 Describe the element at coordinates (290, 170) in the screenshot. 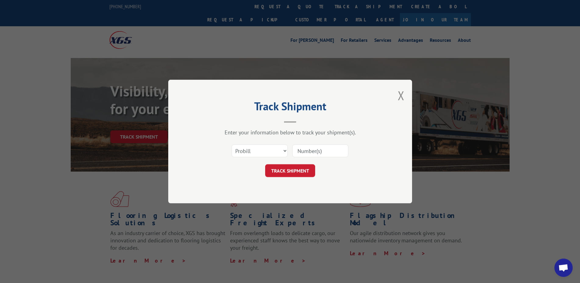

I see `button: TRACK SHIPMENT` at that location.